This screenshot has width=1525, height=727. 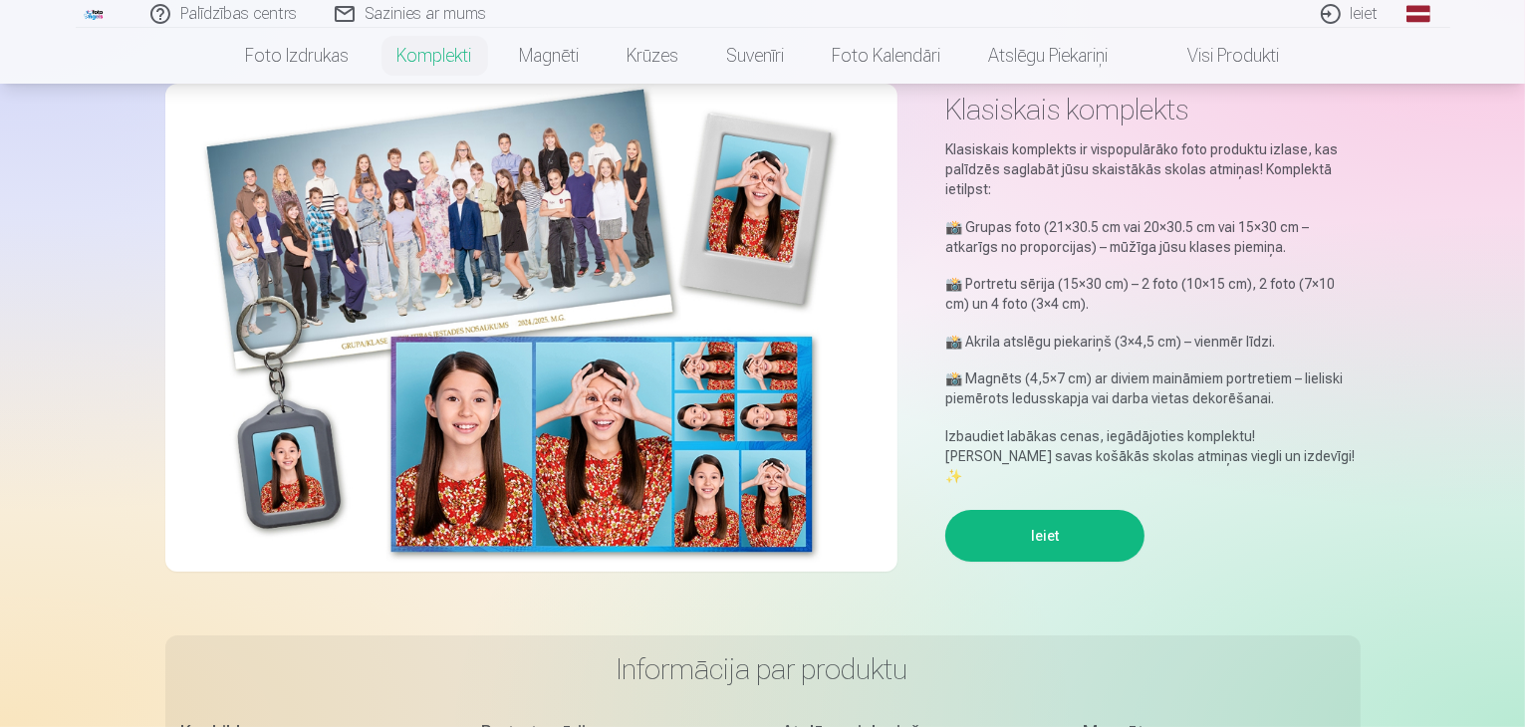 What do you see at coordinates (1049, 56) in the screenshot?
I see `a: Atslēgu piekariņi` at bounding box center [1049, 56].